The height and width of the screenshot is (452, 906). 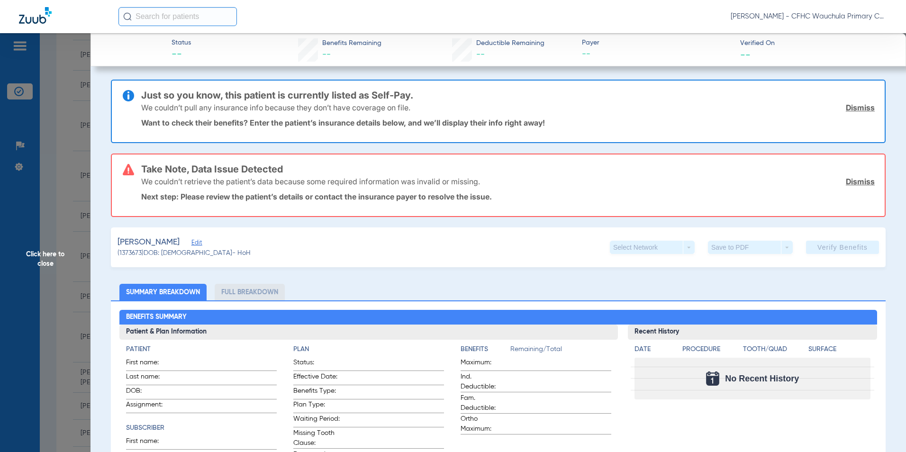 What do you see at coordinates (561, 351) in the screenshot?
I see `span: Remaining/Total` at bounding box center [561, 351].